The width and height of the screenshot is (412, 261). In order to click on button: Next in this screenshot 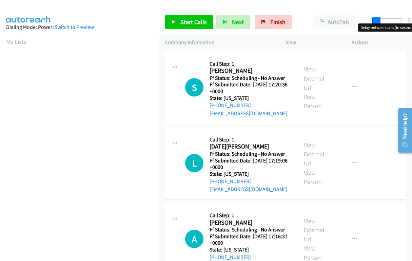, I will do `click(234, 22)`.